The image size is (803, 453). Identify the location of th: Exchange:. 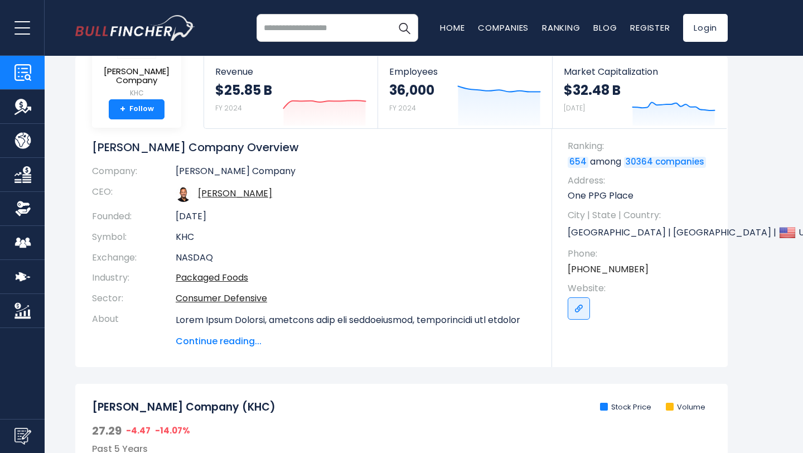
(134, 258).